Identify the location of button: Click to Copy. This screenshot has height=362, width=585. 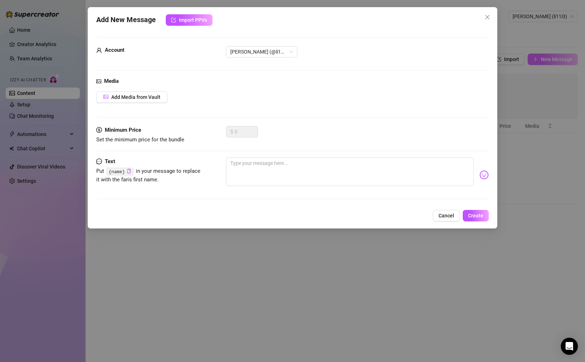
(129, 171).